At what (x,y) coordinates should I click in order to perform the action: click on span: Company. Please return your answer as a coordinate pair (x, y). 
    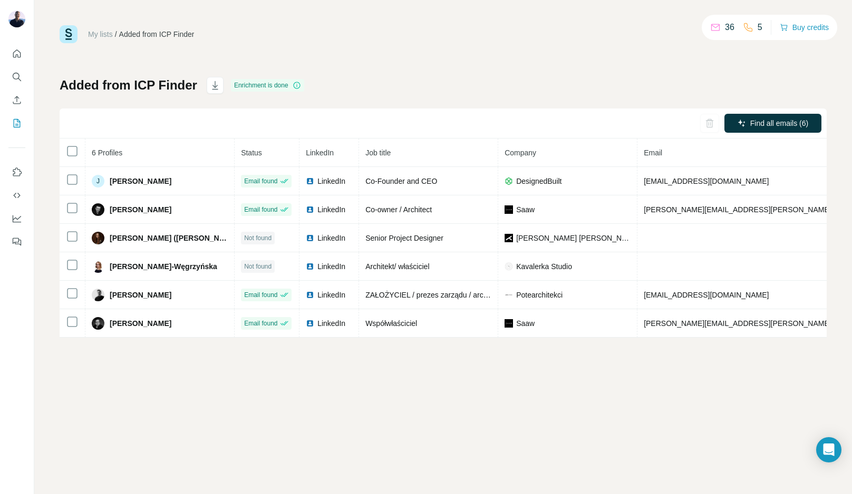
    Looking at the image, I should click on (520, 153).